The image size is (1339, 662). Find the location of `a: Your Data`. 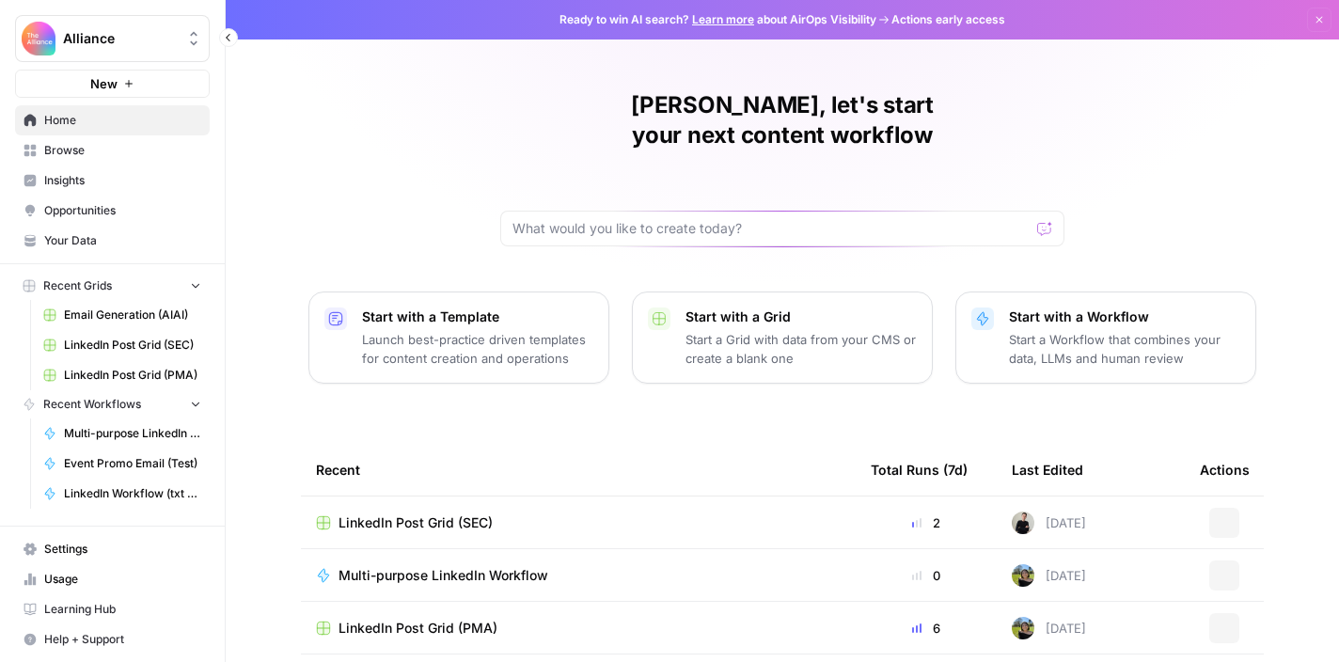

a: Your Data is located at coordinates (112, 241).